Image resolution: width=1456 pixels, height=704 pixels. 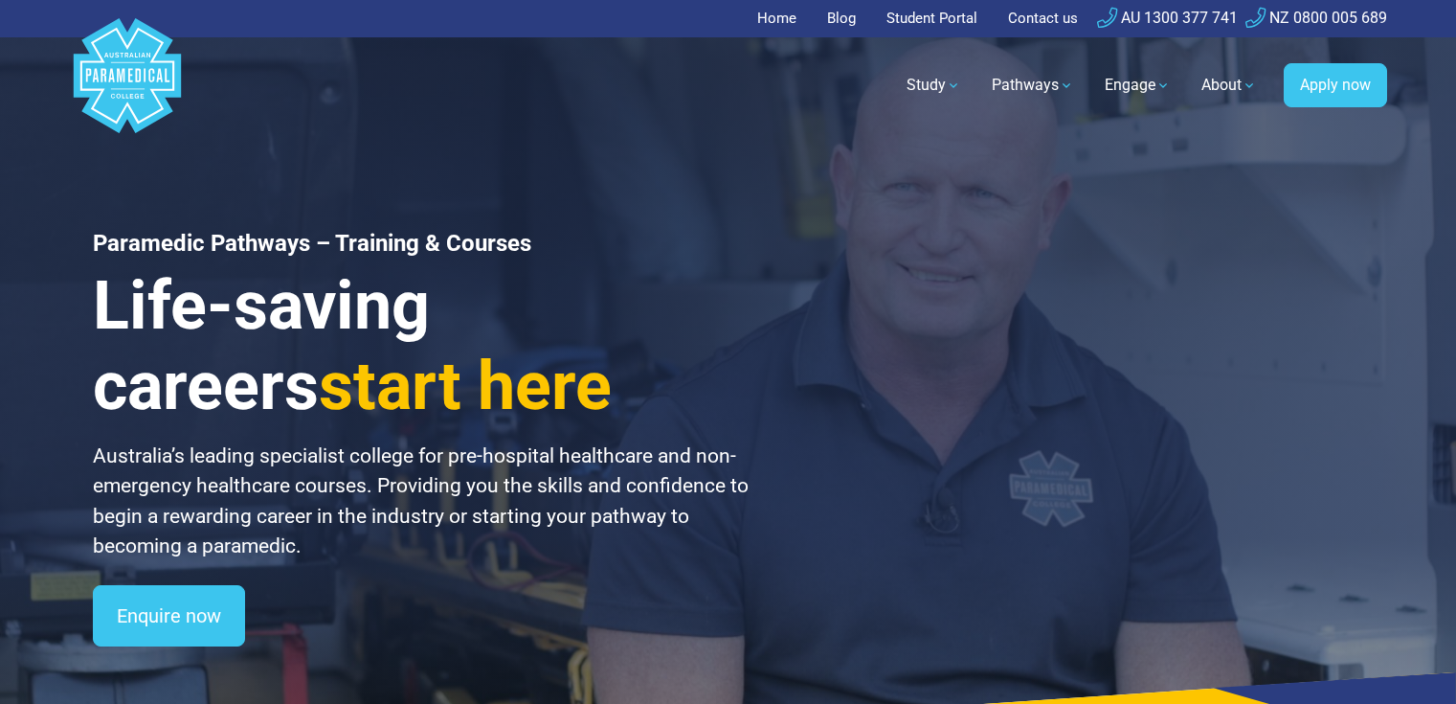 What do you see at coordinates (1316, 17) in the screenshot?
I see `a: NZ 0800 005 689` at bounding box center [1316, 17].